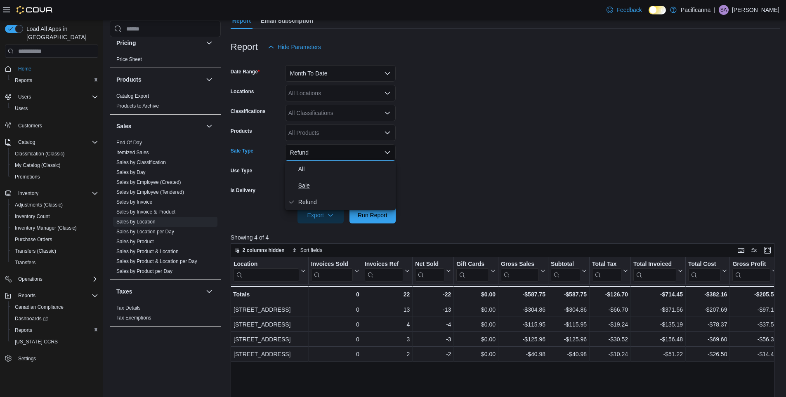  I want to click on div: -$19.24, so click(610, 325).